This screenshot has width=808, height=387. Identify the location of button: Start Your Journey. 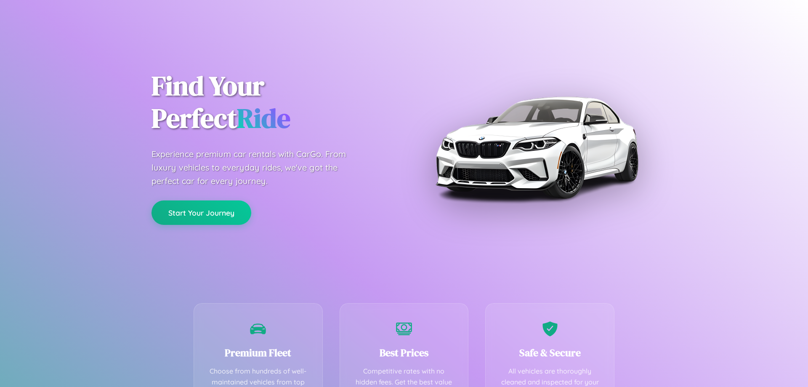
(201, 213).